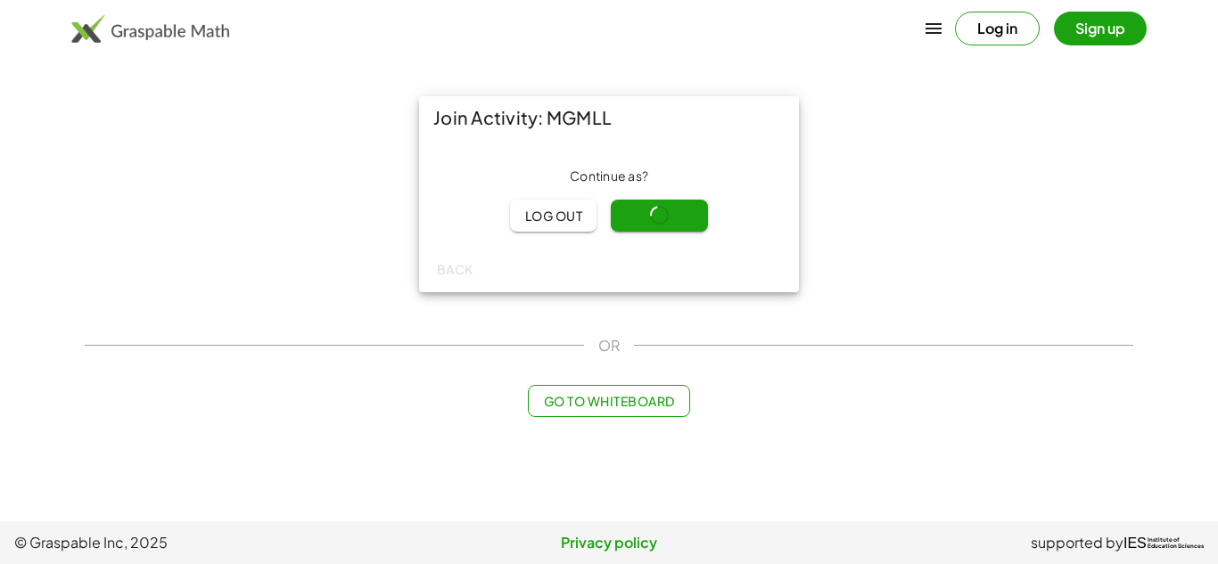 This screenshot has width=1218, height=564. Describe the element at coordinates (1100, 29) in the screenshot. I see `button: Sign up` at that location.